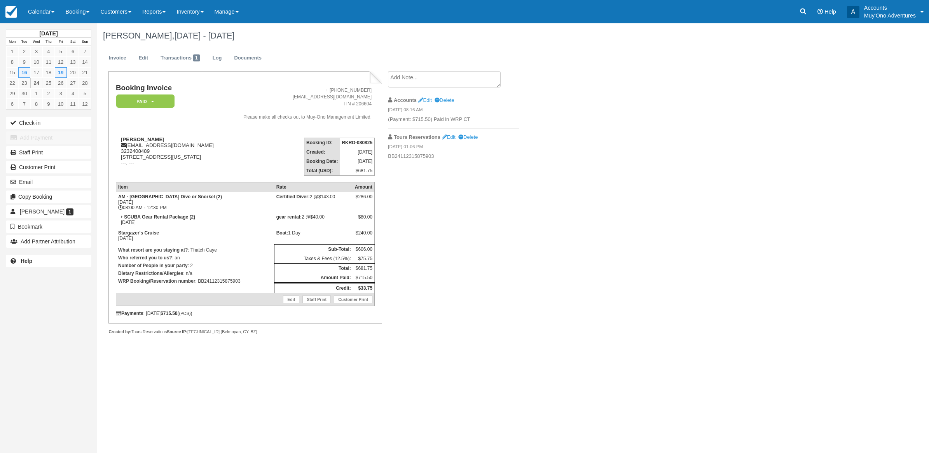 The height and width of the screenshot is (453, 929). I want to click on td: $75.75, so click(364, 259).